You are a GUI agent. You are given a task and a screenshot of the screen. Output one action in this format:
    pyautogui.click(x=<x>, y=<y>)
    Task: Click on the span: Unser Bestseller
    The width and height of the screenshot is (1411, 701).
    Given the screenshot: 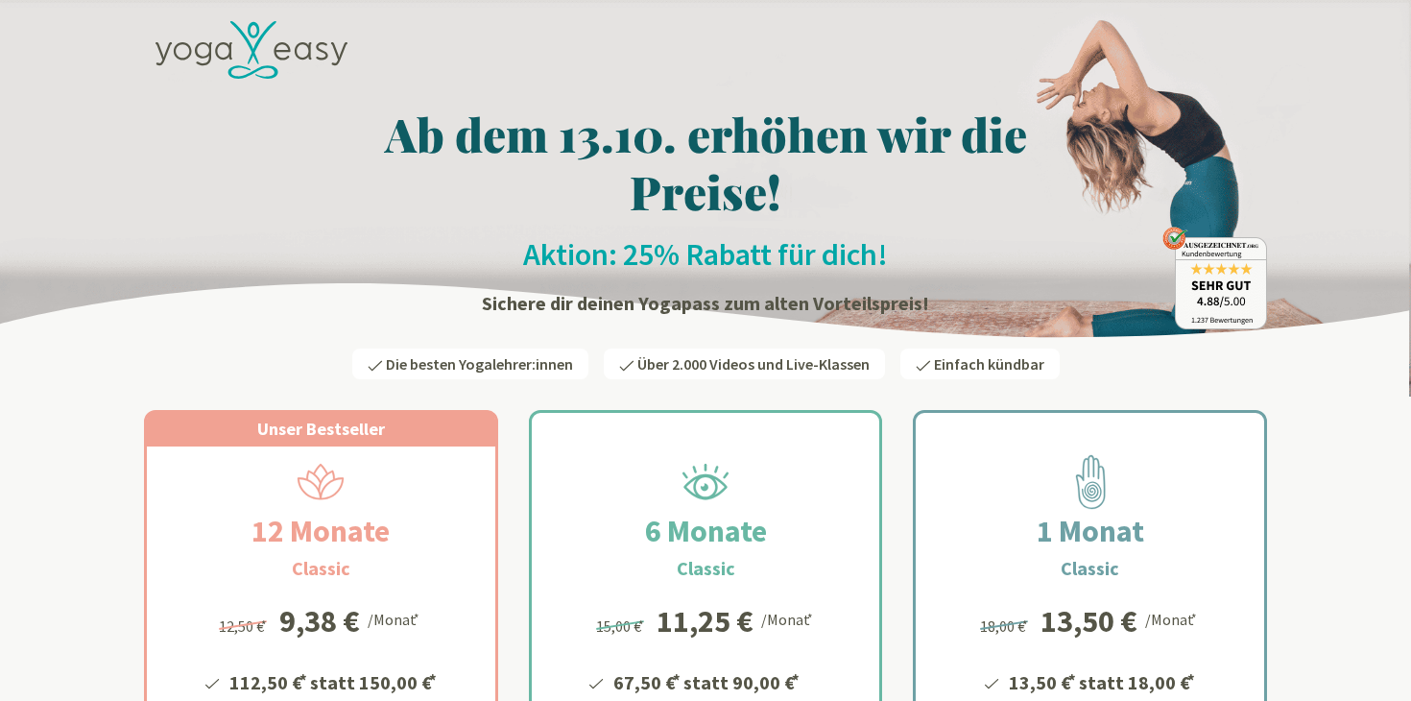 What is the action you would take?
    pyautogui.click(x=321, y=428)
    